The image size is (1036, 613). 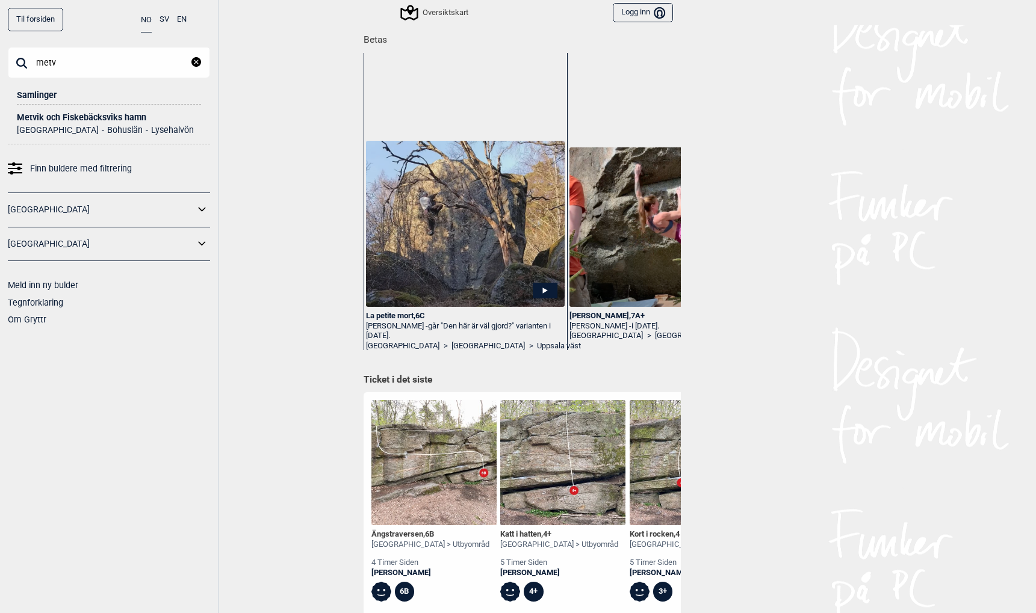 What do you see at coordinates (36, 303) in the screenshot?
I see `a: Tegnforklaring` at bounding box center [36, 303].